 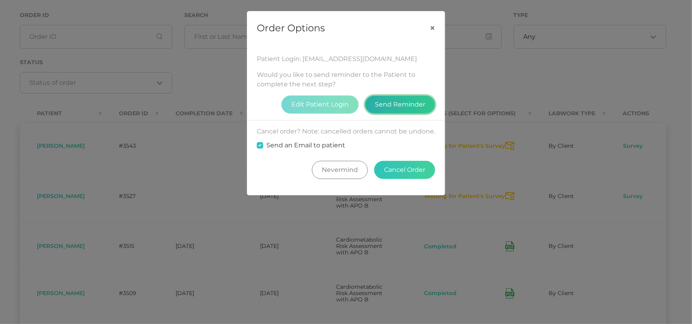 What do you see at coordinates (291, 28) in the screenshot?
I see `h5: Order Options` at bounding box center [291, 28].